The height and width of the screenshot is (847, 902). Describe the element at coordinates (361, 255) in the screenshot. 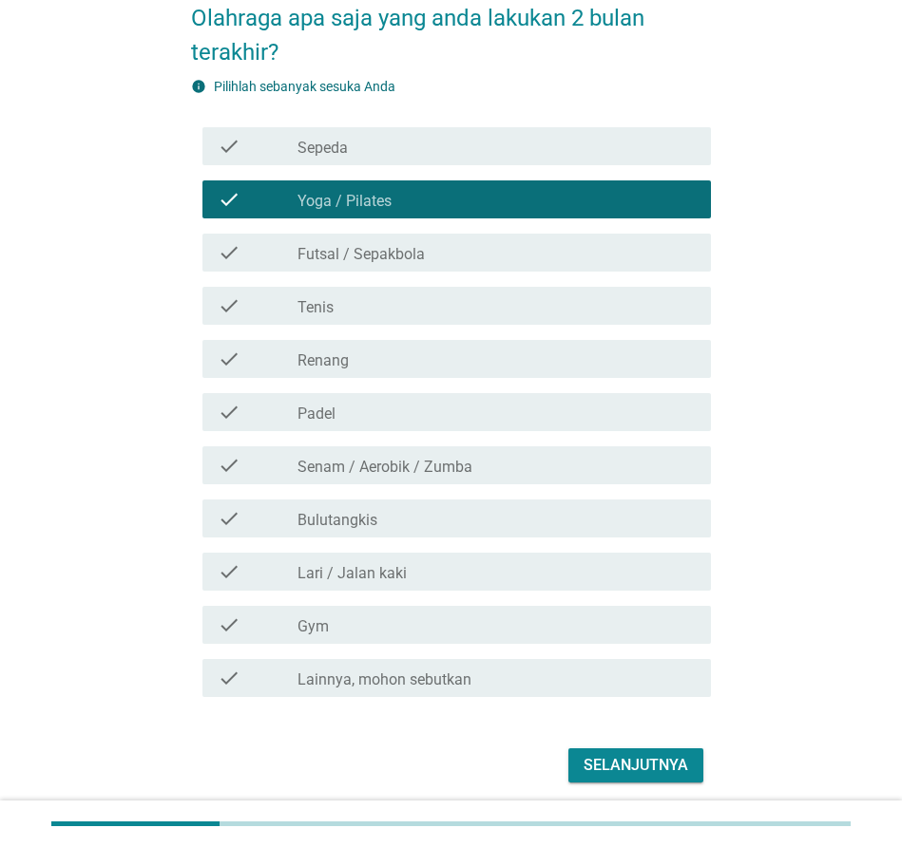

I see `label: Futsal / Sepakbola` at that location.